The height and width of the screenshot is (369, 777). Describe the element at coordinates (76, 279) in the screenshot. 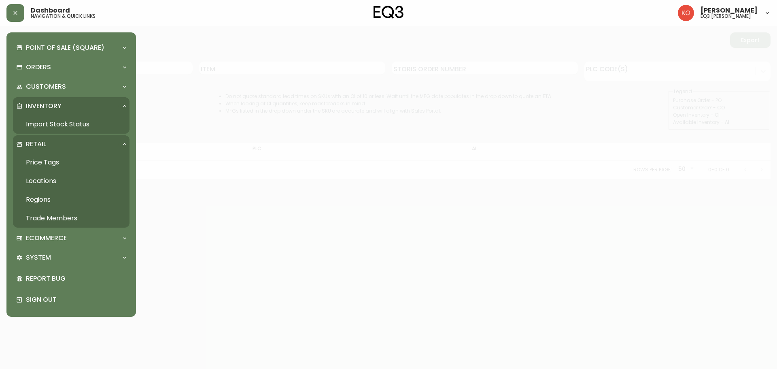

I see `p: Report Bug` at that location.